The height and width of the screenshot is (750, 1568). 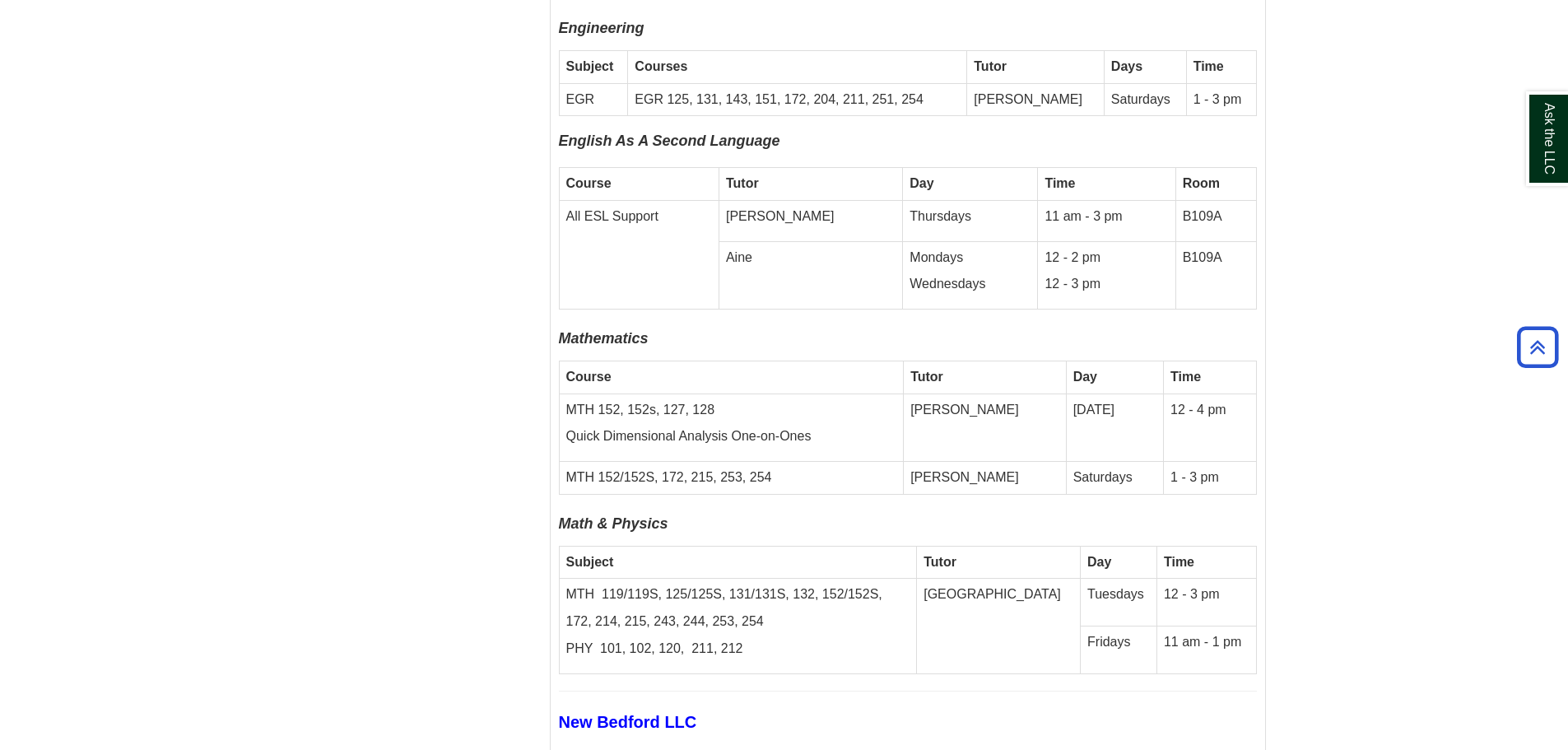 What do you see at coordinates (593, 100) in the screenshot?
I see `td: EGR` at bounding box center [593, 100].